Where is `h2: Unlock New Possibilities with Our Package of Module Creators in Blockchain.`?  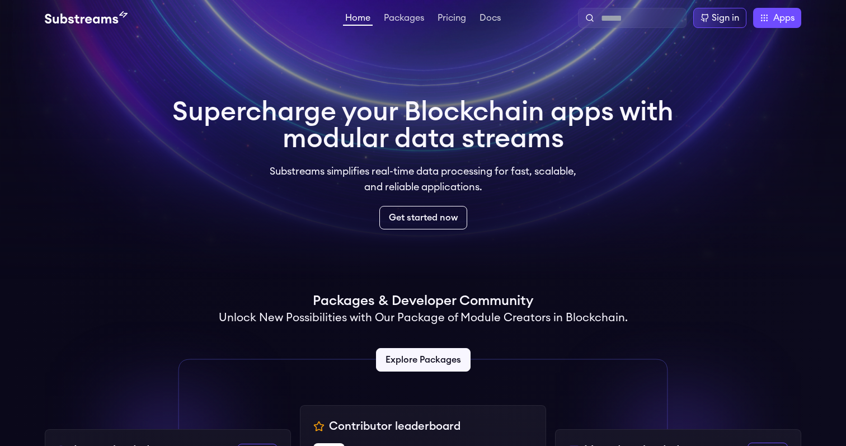
h2: Unlock New Possibilities with Our Package of Module Creators in Blockchain. is located at coordinates (423, 318).